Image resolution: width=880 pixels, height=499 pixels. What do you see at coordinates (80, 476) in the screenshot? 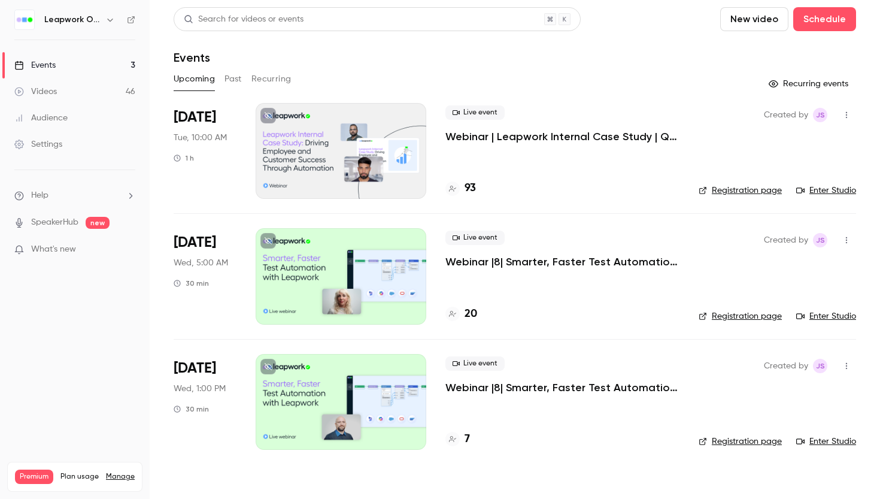
I see `span: Plan usage` at bounding box center [80, 476].